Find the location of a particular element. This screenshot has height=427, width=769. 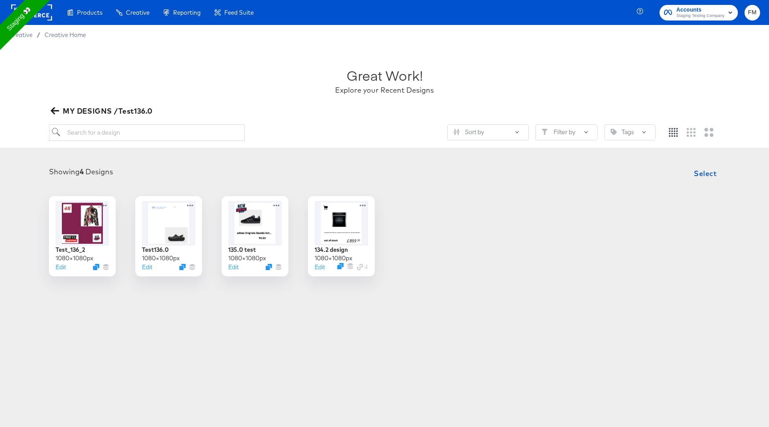

span: Staging Testing Company is located at coordinates (701, 16).